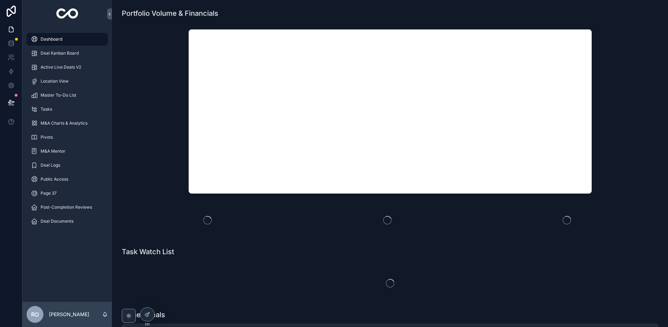 This screenshot has height=327, width=668. I want to click on span: Post-Completion Reviews, so click(66, 207).